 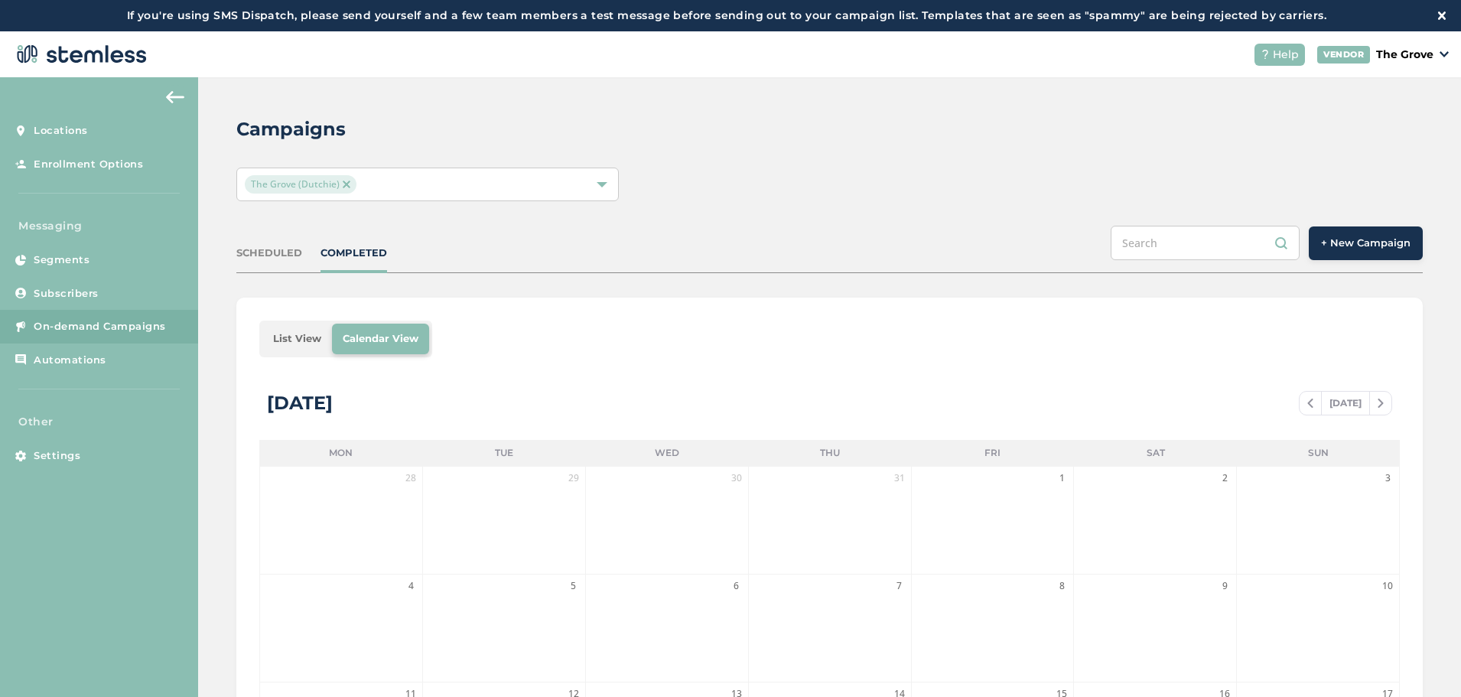 What do you see at coordinates (175, 97) in the screenshot?
I see `img: icon-arrow-back-accent-c549486e.svg` at bounding box center [175, 97].